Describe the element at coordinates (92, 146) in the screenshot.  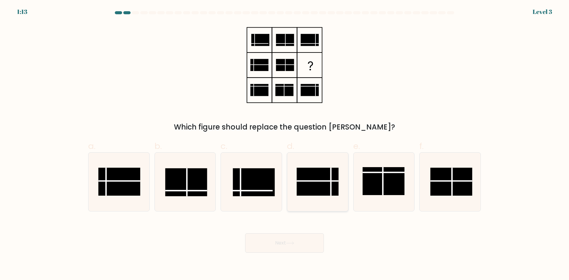
I see `span: a.` at that location.